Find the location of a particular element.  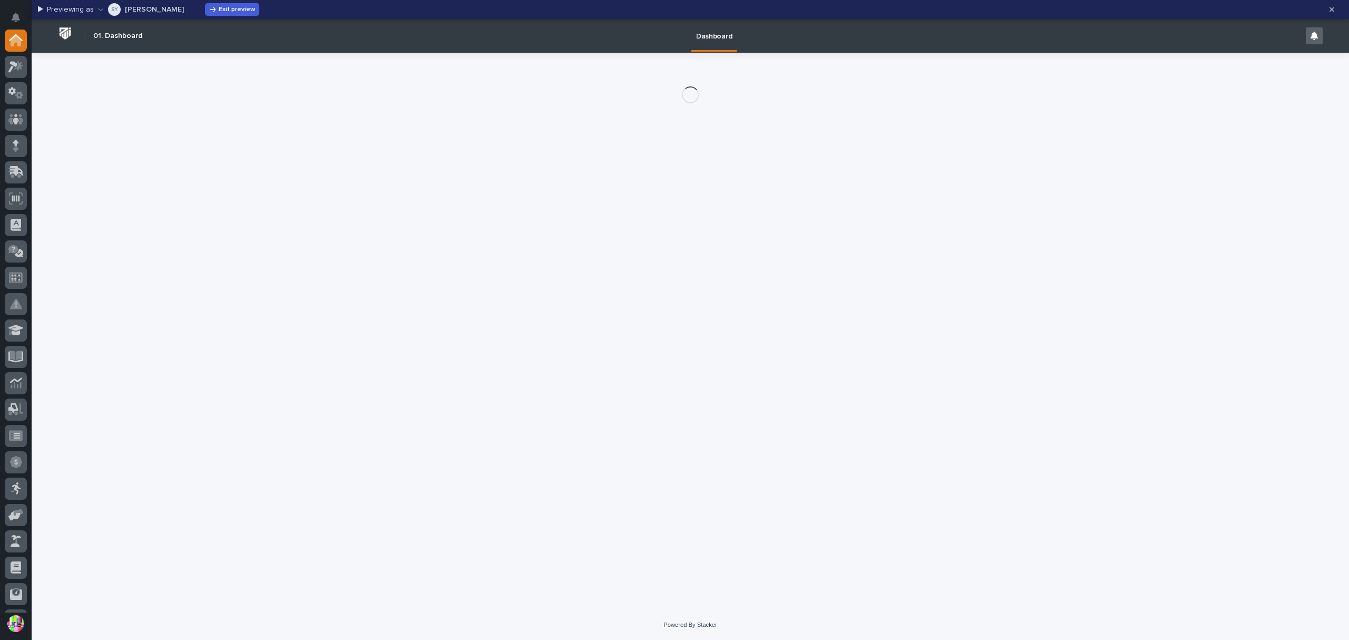

h2: 01. Dashboard is located at coordinates (117, 36).